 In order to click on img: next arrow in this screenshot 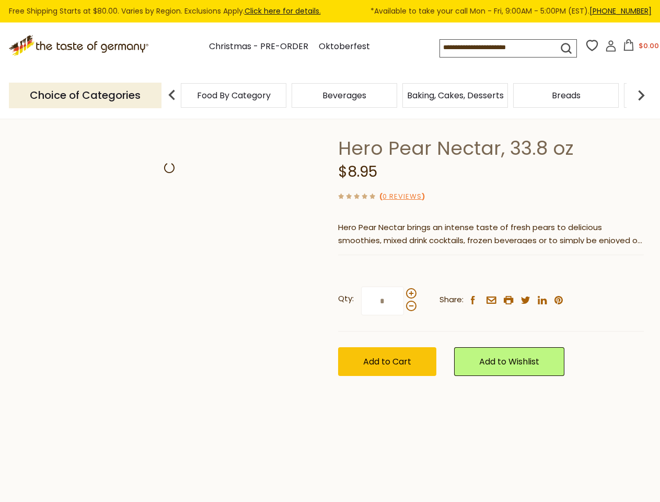, I will do `click(641, 95)`.